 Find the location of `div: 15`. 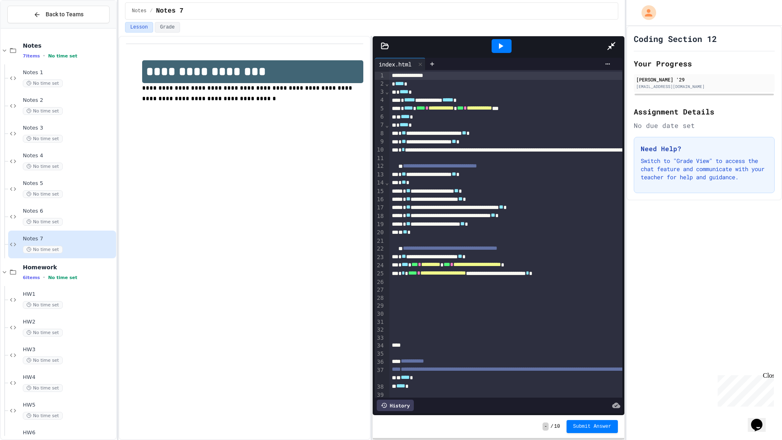

div: 15 is located at coordinates (380, 191).